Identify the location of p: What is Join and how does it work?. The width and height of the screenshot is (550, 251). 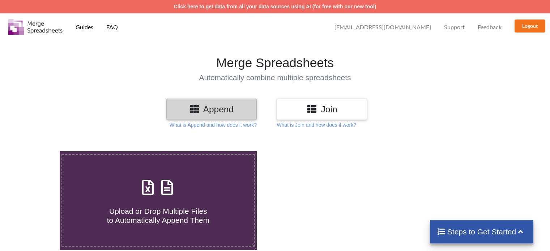
(316, 125).